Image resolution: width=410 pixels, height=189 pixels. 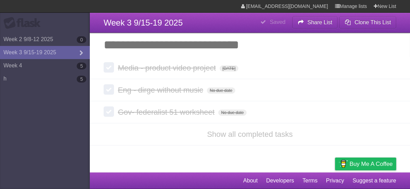 What do you see at coordinates (315, 22) in the screenshot?
I see `button: Share List` at bounding box center [315, 22].